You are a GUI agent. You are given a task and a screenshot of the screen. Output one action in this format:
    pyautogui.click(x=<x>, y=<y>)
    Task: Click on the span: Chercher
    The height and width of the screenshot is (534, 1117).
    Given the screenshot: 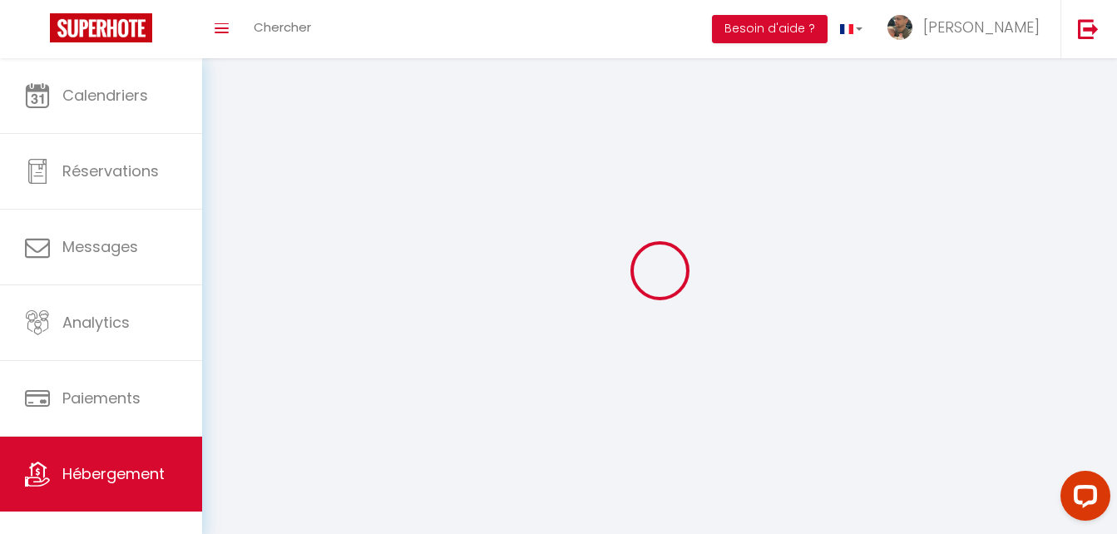 What is the action you would take?
    pyautogui.click(x=282, y=27)
    